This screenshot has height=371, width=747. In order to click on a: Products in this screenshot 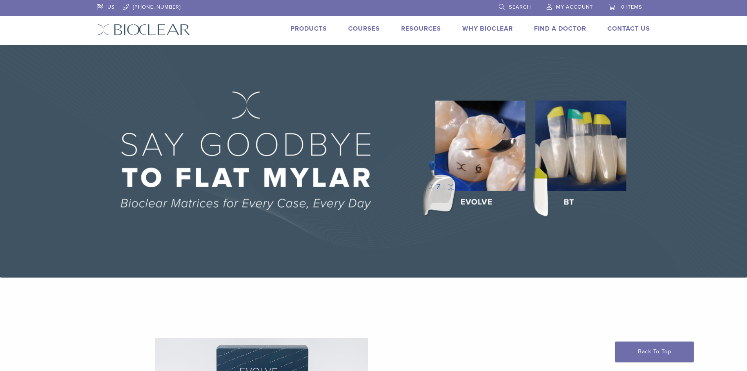, I will do `click(309, 29)`.